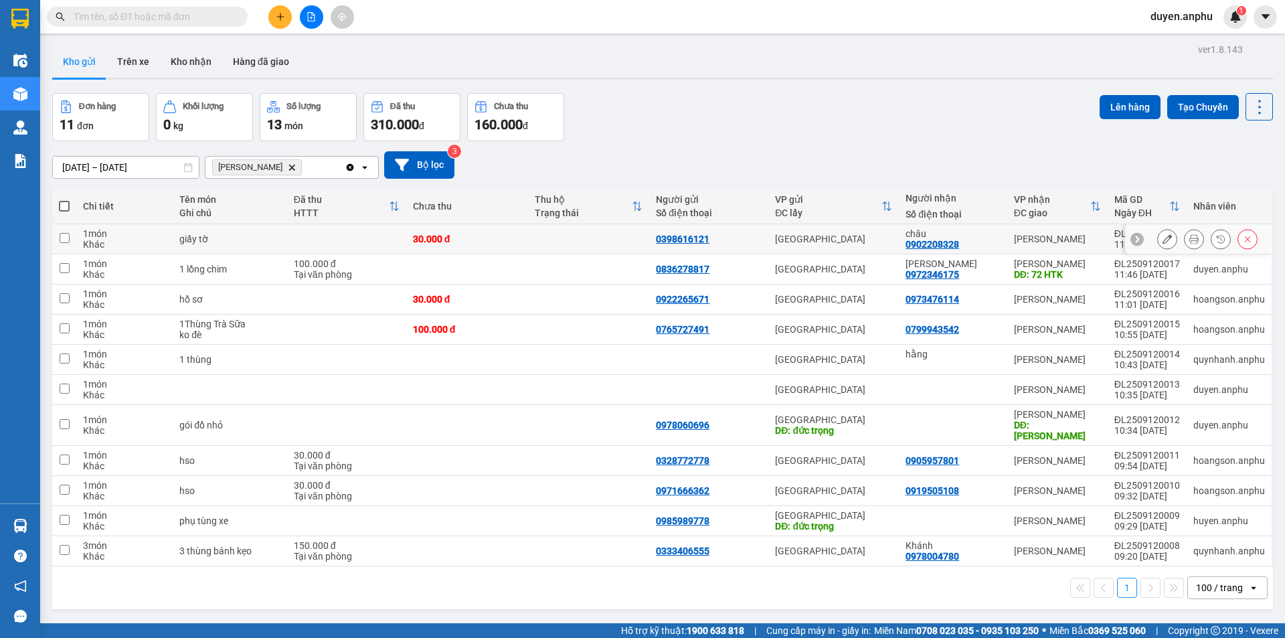  I want to click on div: Người gửi, so click(709, 199).